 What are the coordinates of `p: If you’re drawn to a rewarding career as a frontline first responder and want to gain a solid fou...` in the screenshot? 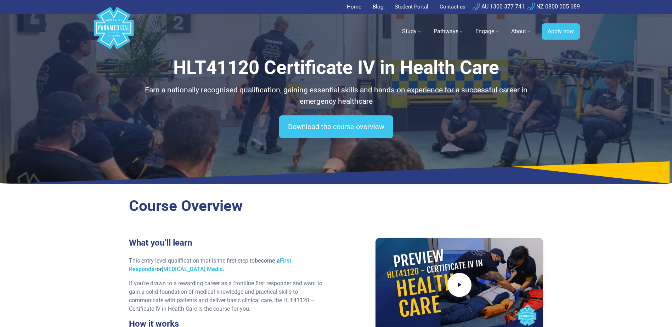 It's located at (230, 297).